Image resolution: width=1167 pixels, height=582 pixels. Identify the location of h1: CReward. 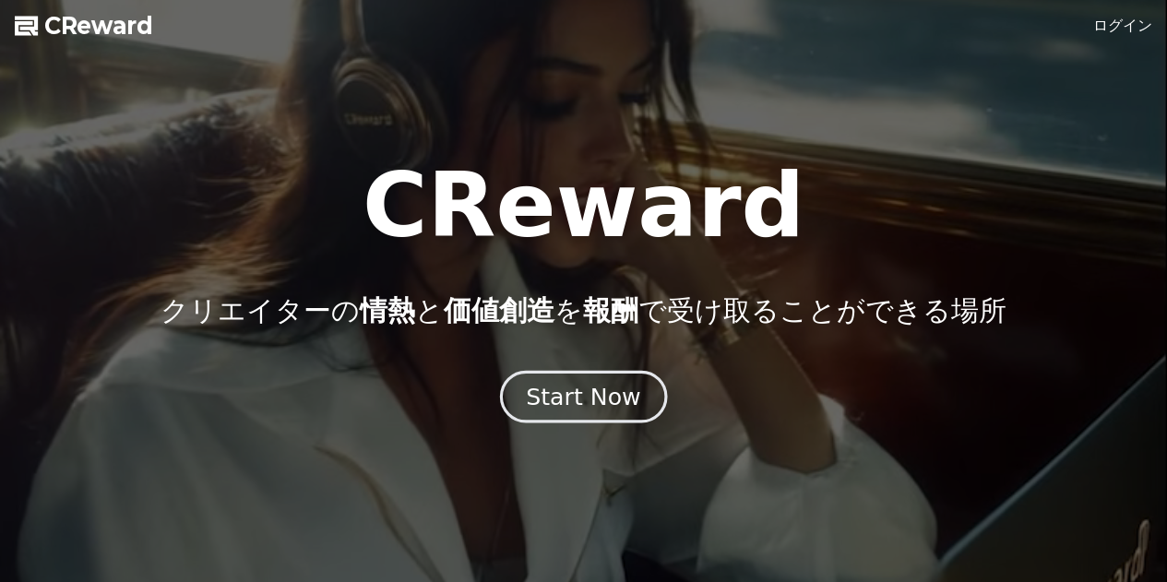
(583, 206).